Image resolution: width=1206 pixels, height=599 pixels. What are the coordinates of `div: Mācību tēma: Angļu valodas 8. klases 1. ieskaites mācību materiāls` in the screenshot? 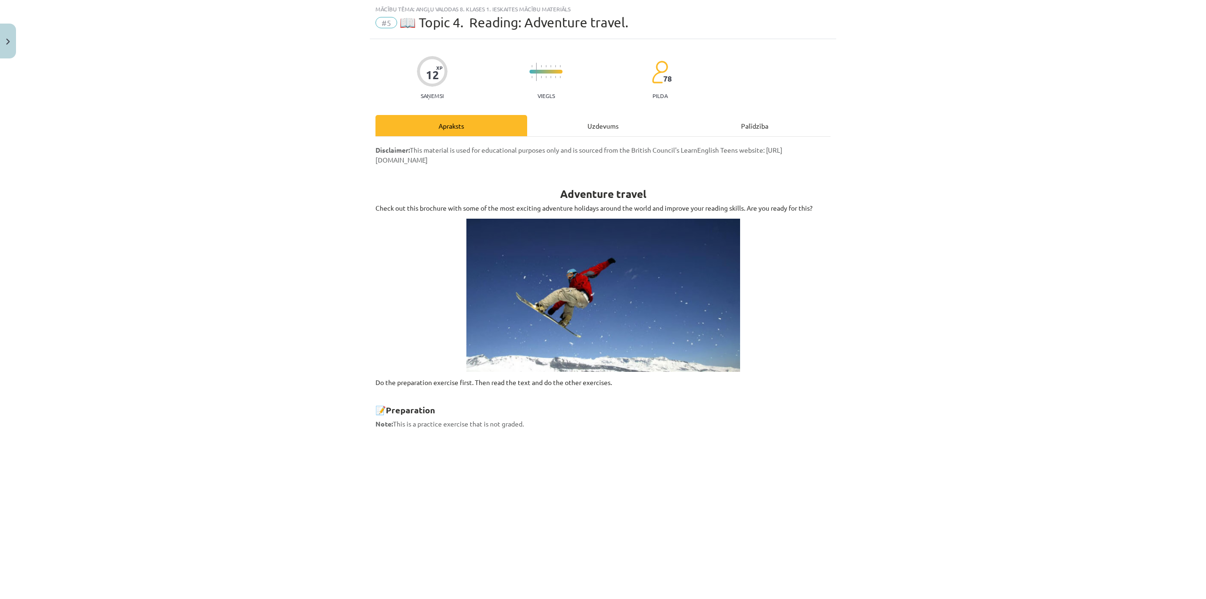 It's located at (603, 9).